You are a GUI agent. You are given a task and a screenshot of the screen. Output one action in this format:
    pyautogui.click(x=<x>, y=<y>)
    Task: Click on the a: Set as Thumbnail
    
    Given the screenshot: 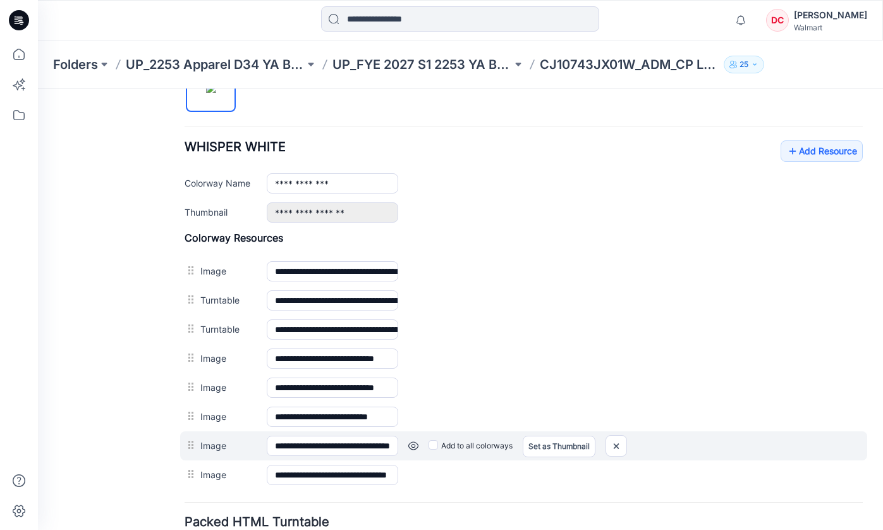 What is the action you would take?
    pyautogui.click(x=521, y=358)
    